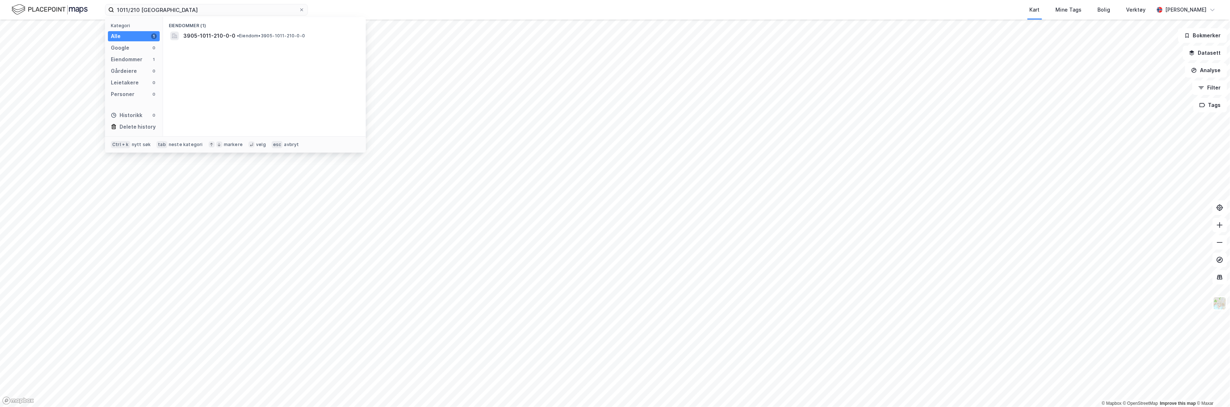 The width and height of the screenshot is (1230, 407). What do you see at coordinates (1220, 303) in the screenshot?
I see `img: Z` at bounding box center [1220, 303].